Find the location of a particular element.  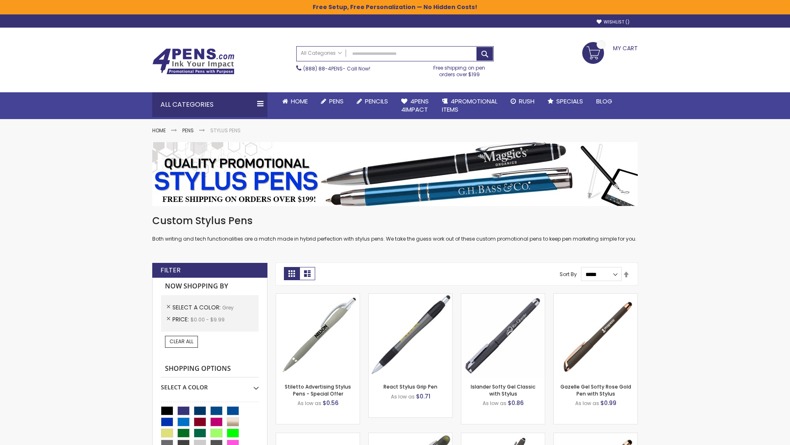

img: Islander Softy Gel Classic with Stylus-Grey is located at coordinates (503, 335).